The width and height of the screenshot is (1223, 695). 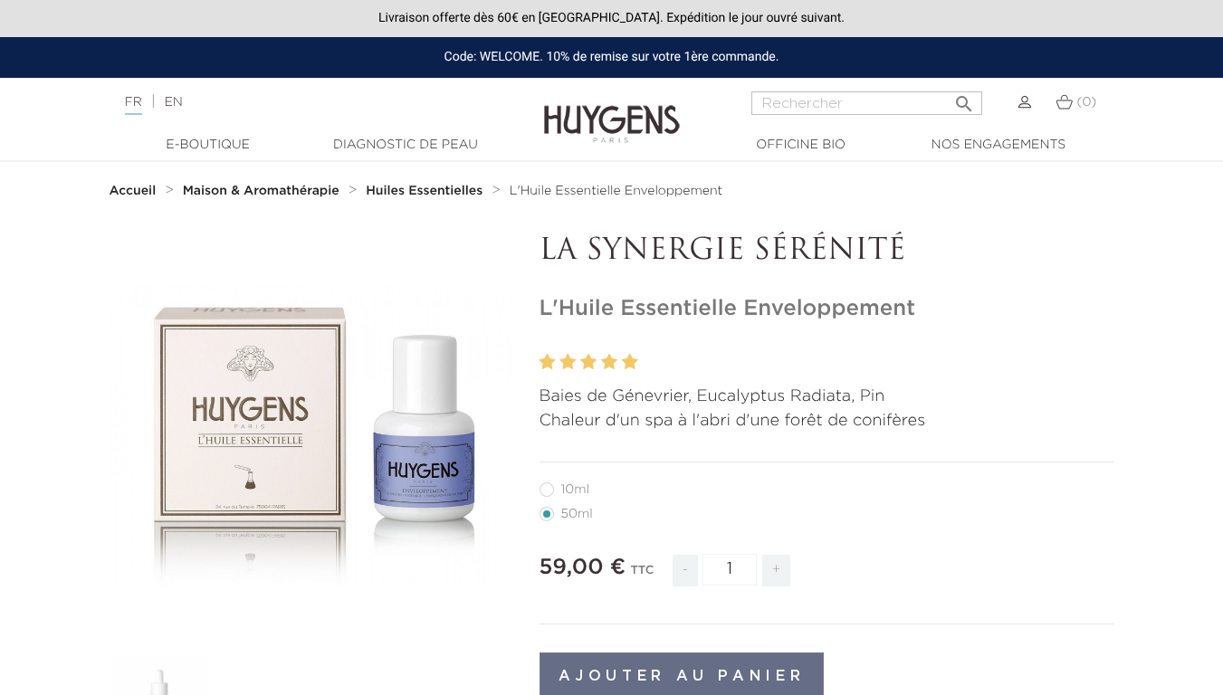 I want to click on p: LA SYNERGIE SÉRÉNITÉ, so click(x=827, y=252).